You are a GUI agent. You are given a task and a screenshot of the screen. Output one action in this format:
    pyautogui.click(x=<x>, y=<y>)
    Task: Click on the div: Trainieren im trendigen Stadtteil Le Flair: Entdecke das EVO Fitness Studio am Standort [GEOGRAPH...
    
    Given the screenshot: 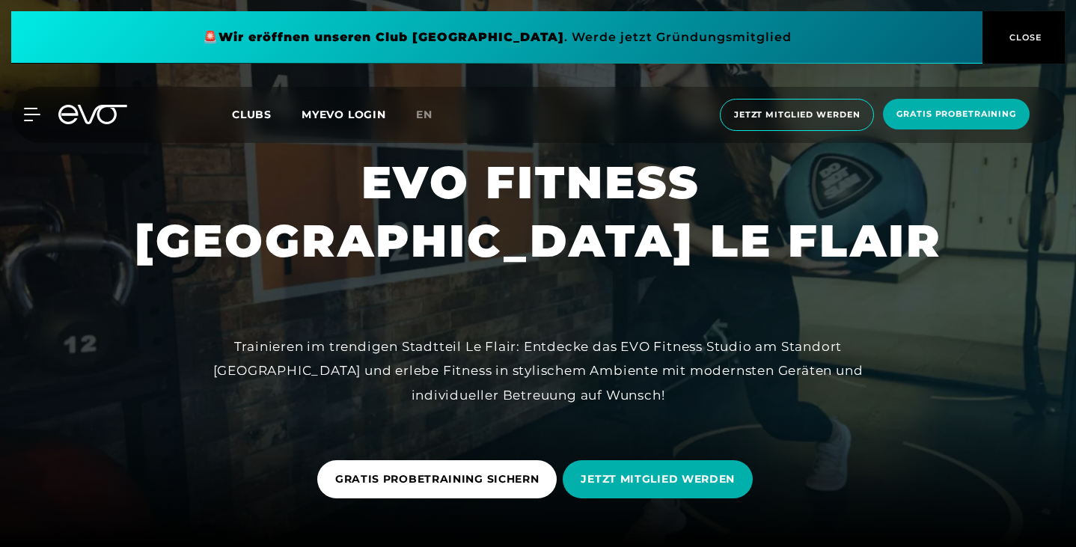 What is the action you would take?
    pyautogui.click(x=538, y=370)
    